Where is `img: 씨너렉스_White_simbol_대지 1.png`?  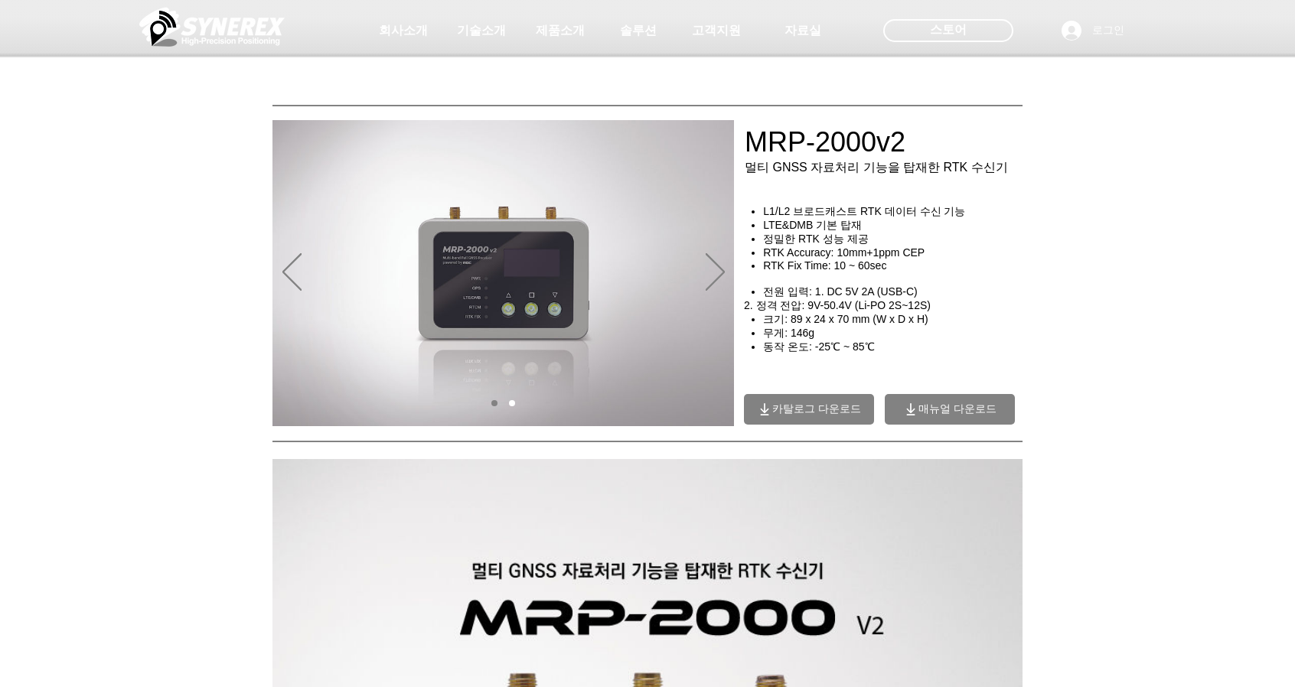 img: 씨너렉스_White_simbol_대지 1.png is located at coordinates (212, 27).